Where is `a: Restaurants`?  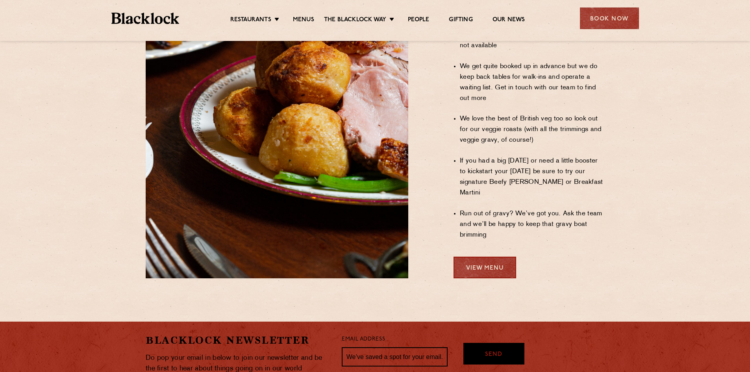 a: Restaurants is located at coordinates (251, 20).